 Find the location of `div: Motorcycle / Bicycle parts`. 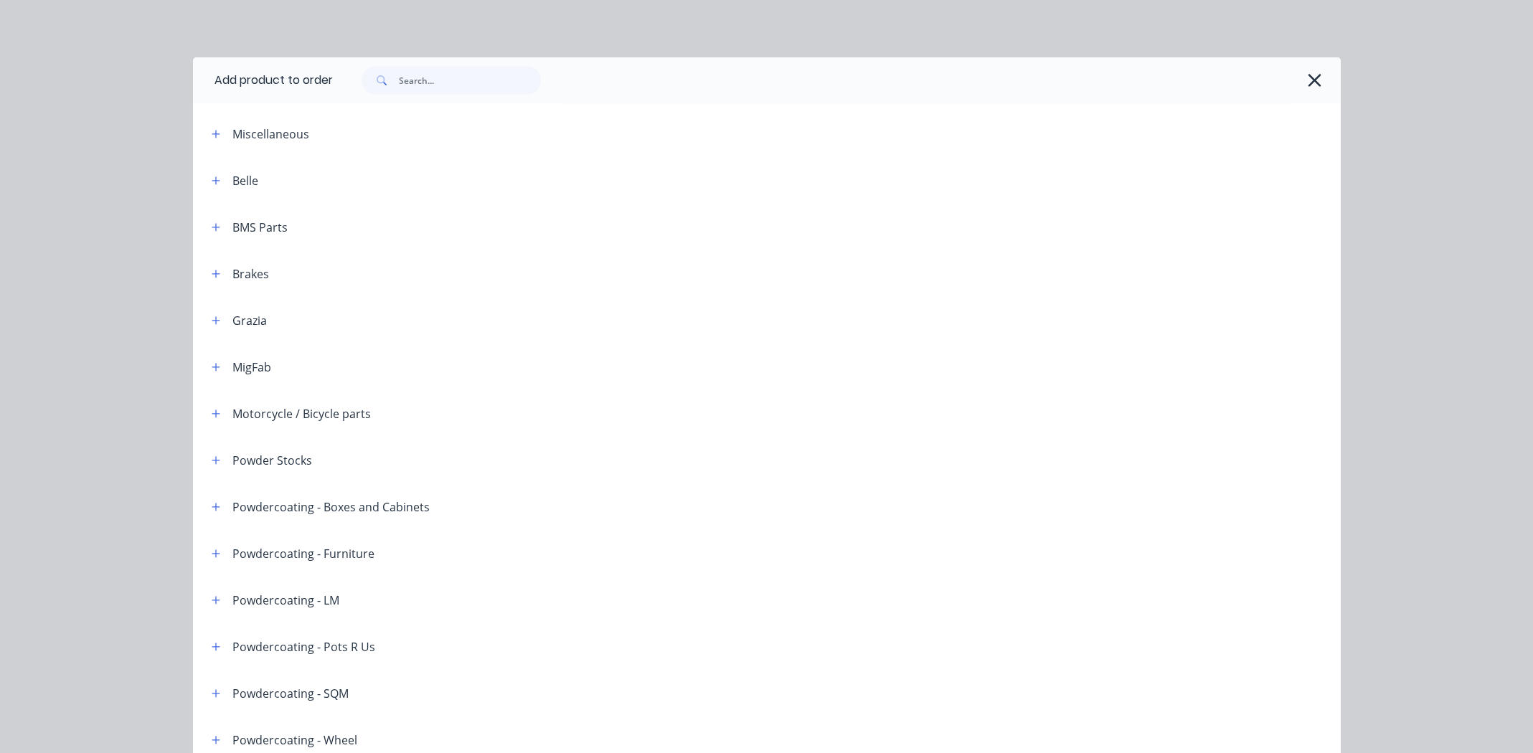

div: Motorcycle / Bicycle parts is located at coordinates (301, 414).